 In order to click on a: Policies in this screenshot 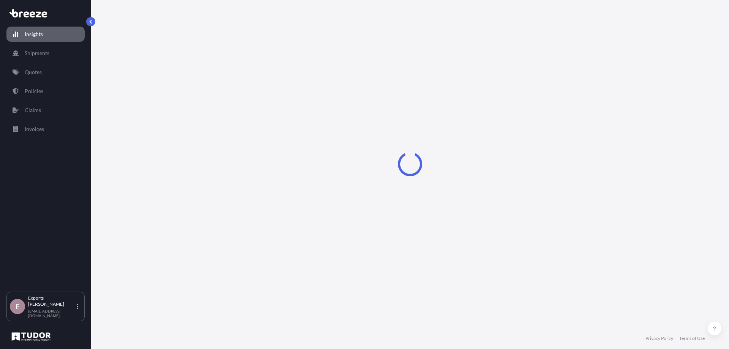, I will do `click(46, 91)`.